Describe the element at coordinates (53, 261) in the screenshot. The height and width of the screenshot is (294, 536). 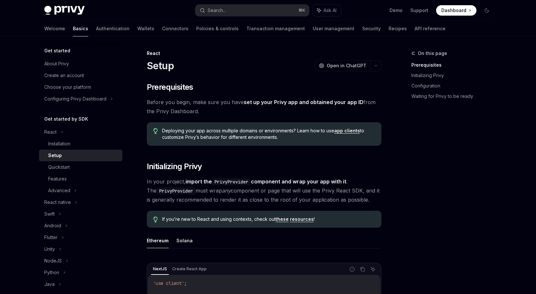
I see `div: NodeJS` at that location.